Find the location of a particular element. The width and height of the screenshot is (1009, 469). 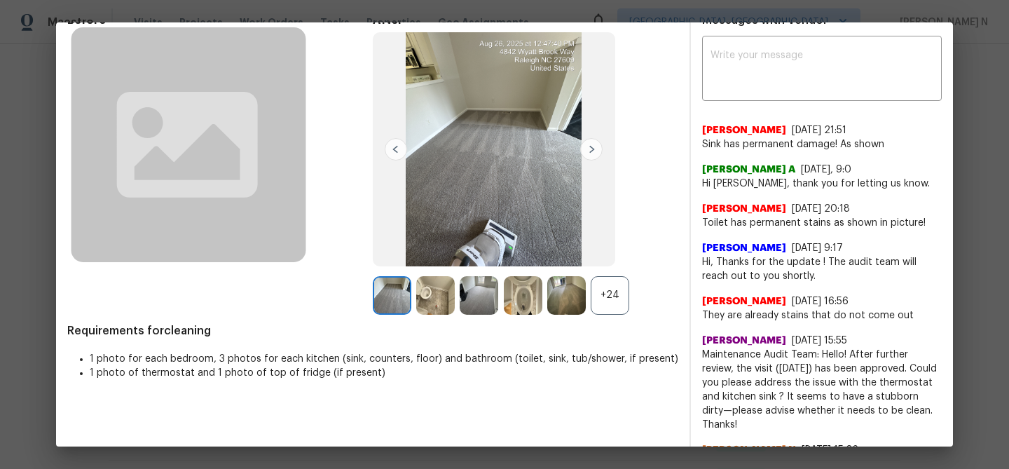

span: Sink has permanent damage! As shown is located at coordinates (822, 144).